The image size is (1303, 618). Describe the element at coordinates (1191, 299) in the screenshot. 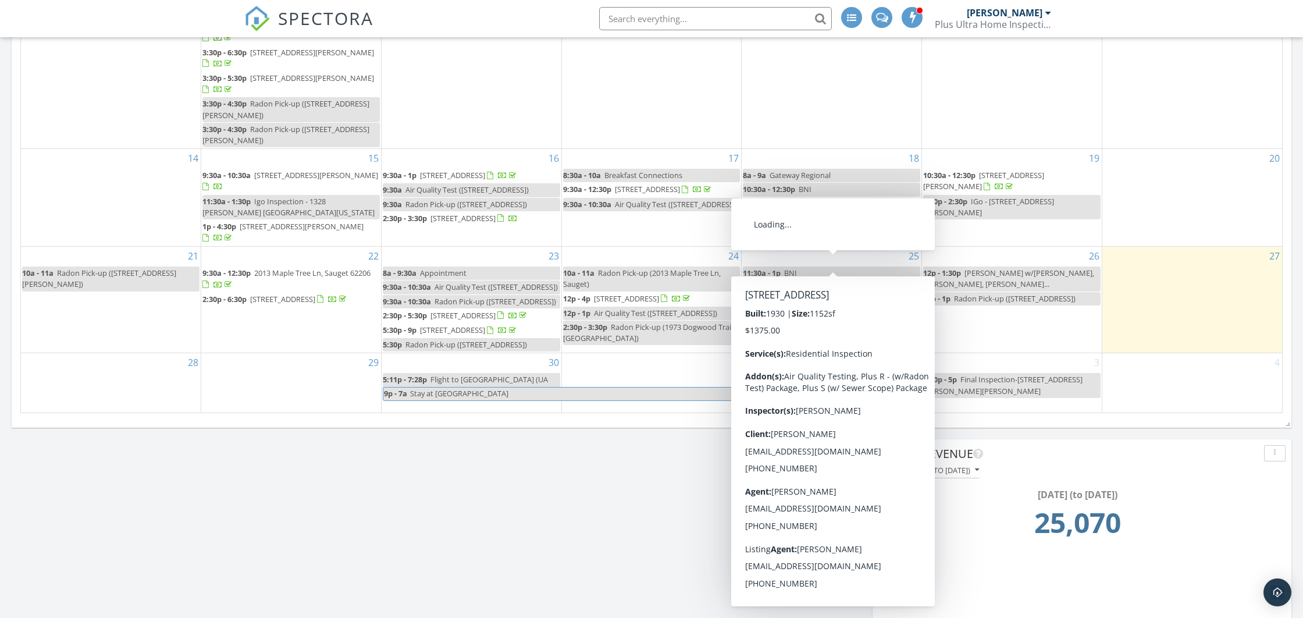

I see `td: Go to September 27, 2025` at that location.